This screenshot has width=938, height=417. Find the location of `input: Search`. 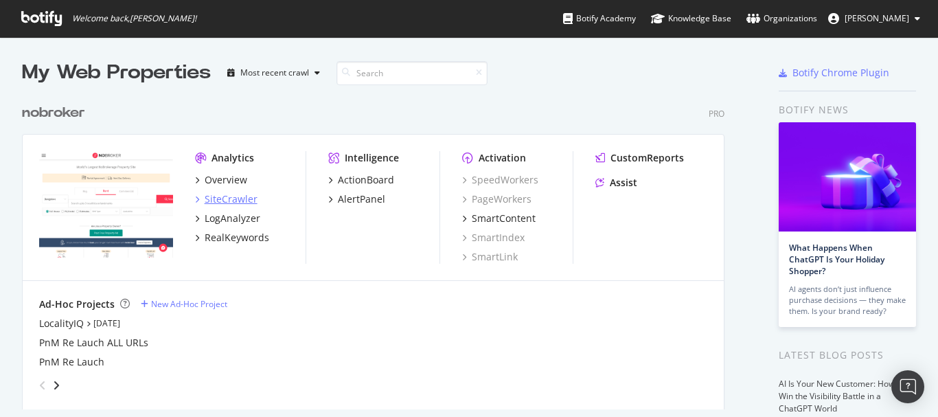

input: Search is located at coordinates (412, 73).